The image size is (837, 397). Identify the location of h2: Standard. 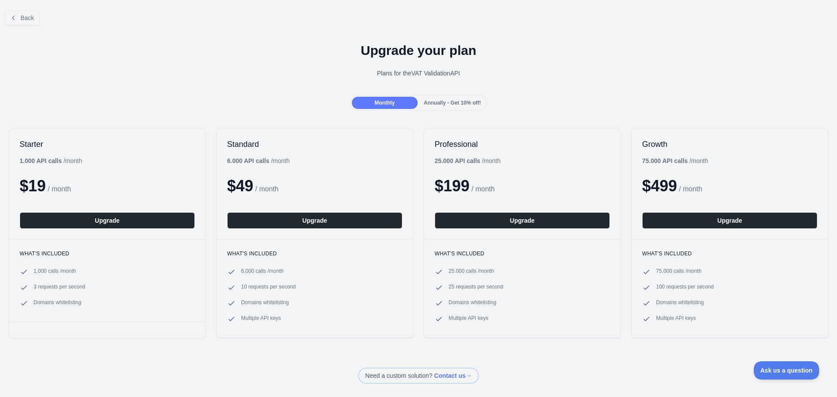
(315, 144).